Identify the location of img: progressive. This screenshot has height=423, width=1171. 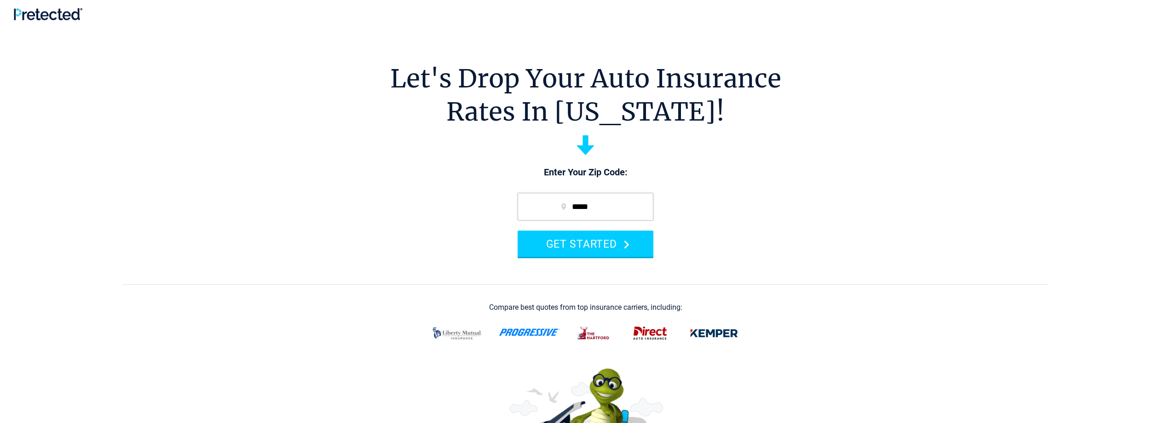
(529, 332).